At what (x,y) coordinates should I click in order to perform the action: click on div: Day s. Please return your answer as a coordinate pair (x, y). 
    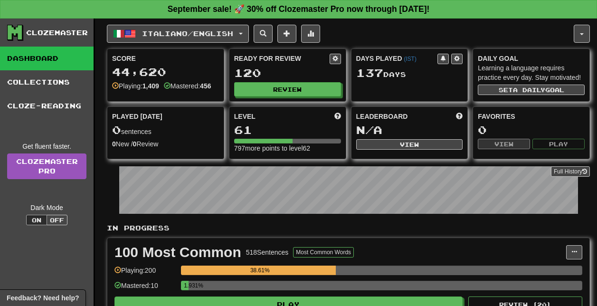
    Looking at the image, I should click on (410, 73).